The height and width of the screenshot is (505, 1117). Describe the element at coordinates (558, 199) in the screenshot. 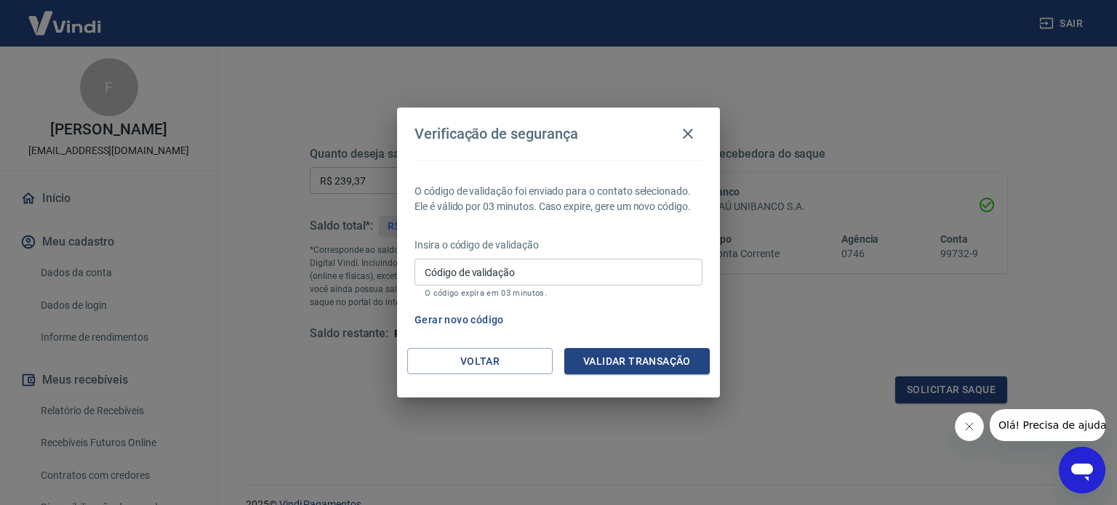

I see `p: O código de validação foi enviado para o contato selecionado. Ele é válido por 03 minutos. Caso e...` at that location.